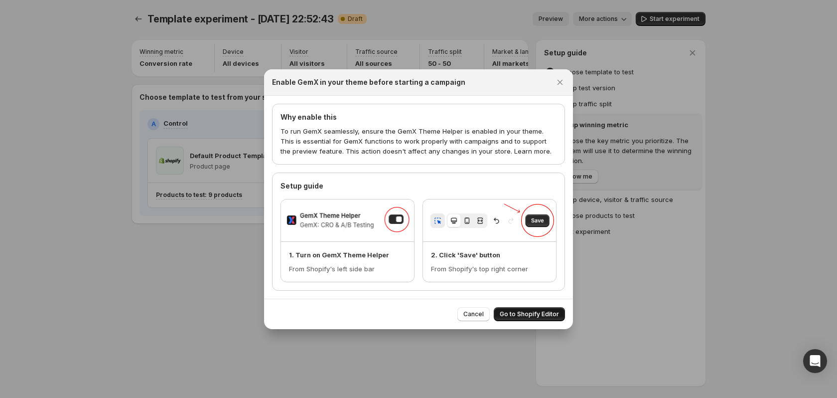  Describe the element at coordinates (369, 82) in the screenshot. I see `h2: Enable GemX in your theme before starting a campaign` at that location.